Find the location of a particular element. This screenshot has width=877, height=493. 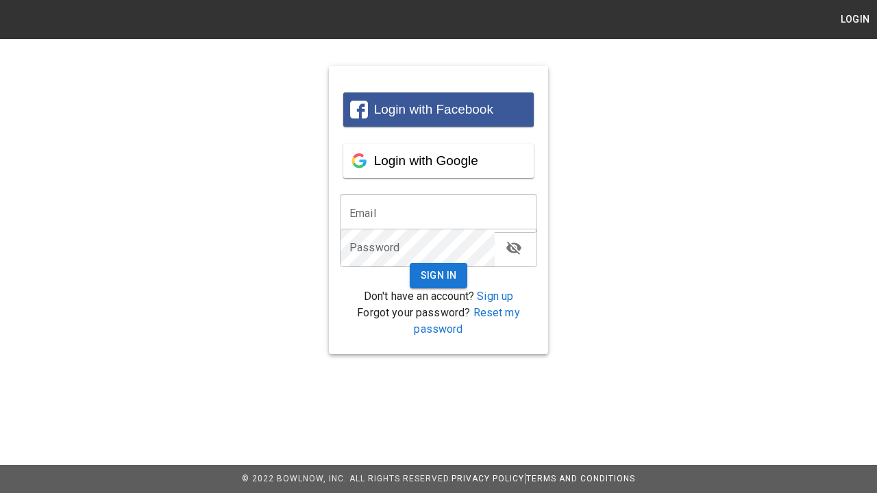

button: Login is located at coordinates (855, 19).